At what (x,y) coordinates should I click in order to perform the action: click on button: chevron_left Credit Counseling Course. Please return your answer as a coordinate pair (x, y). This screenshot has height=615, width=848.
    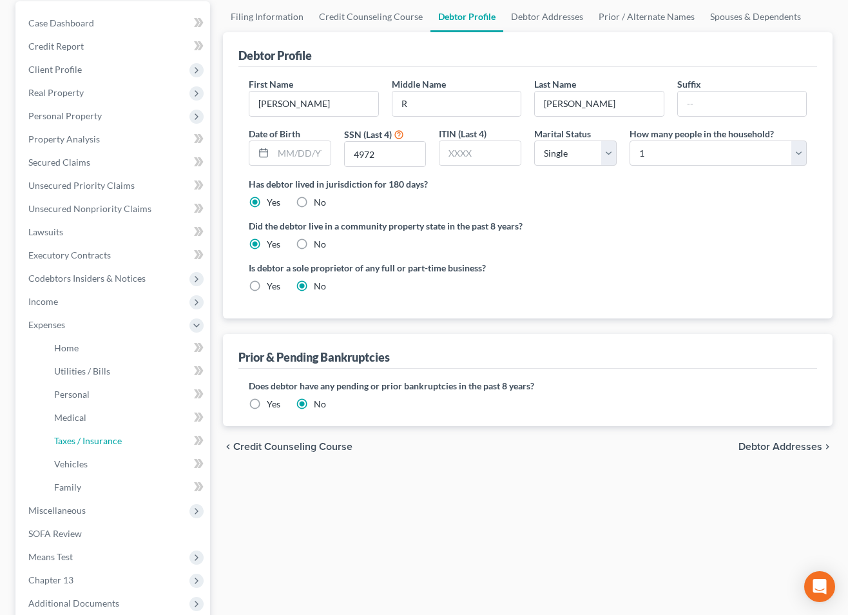
    Looking at the image, I should click on (288, 447).